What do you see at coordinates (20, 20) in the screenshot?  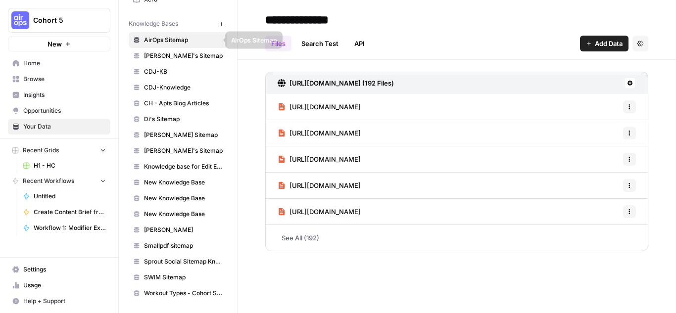 I see `img: Cohort 5 Logo` at bounding box center [20, 20].